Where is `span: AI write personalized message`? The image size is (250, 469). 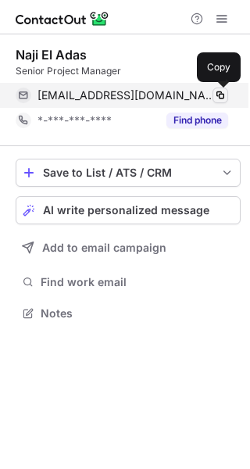
span: AI write personalized message is located at coordinates (126, 210).